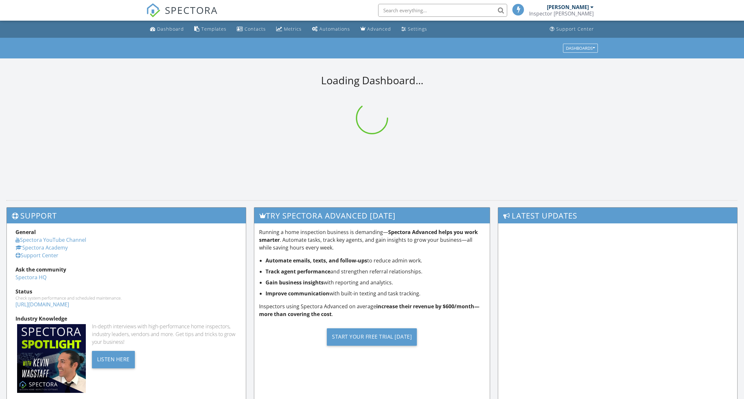 The image size is (744, 399). I want to click on strong: Spectora Advanced helps you work smarter, so click(368, 236).